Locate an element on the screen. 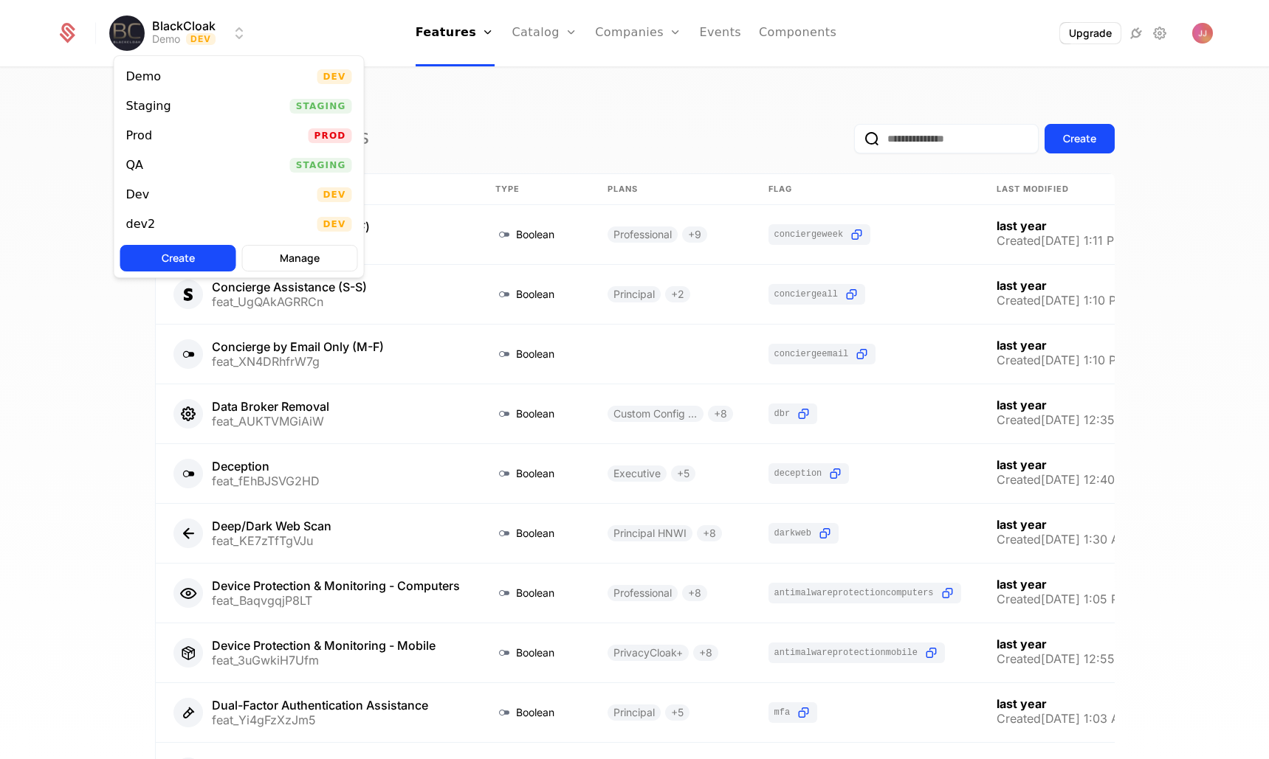  button: Create is located at coordinates (178, 258).